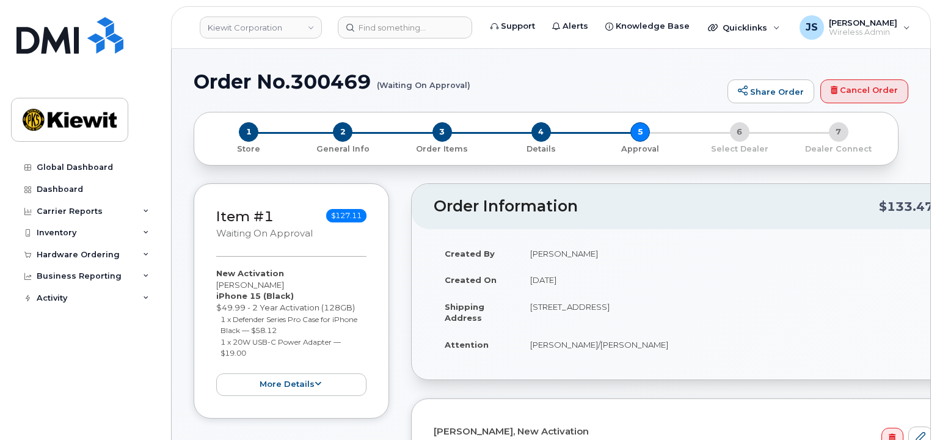 This screenshot has height=440, width=937. I want to click on span: 2, so click(343, 132).